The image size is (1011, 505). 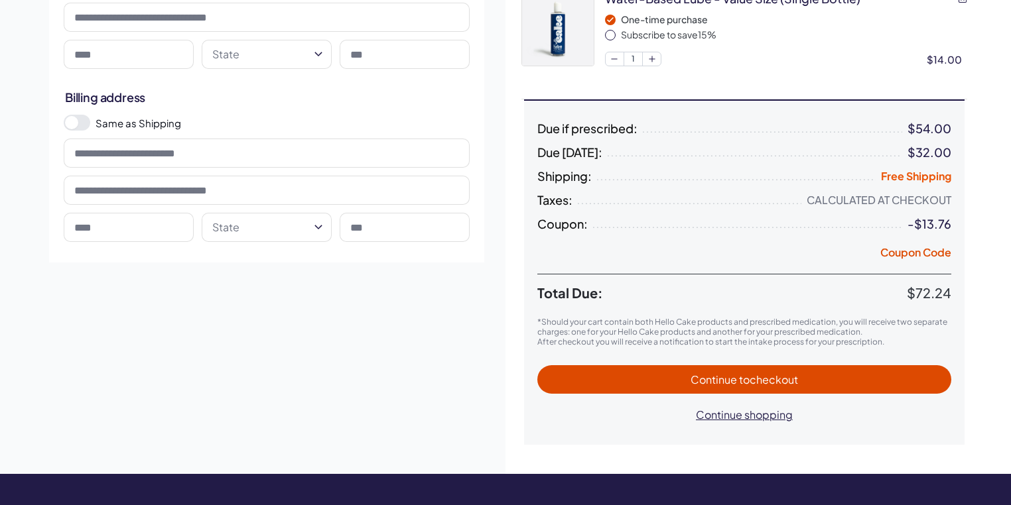 I want to click on div: -$13.76, so click(x=929, y=224).